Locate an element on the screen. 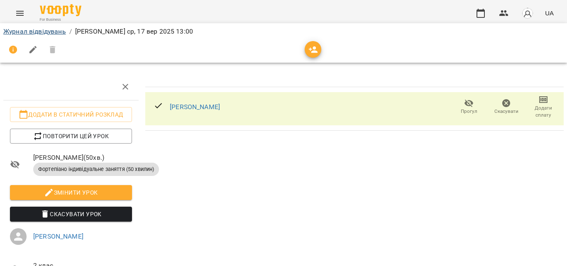 The image size is (567, 266). a: Журнал відвідувань is located at coordinates (34, 31).